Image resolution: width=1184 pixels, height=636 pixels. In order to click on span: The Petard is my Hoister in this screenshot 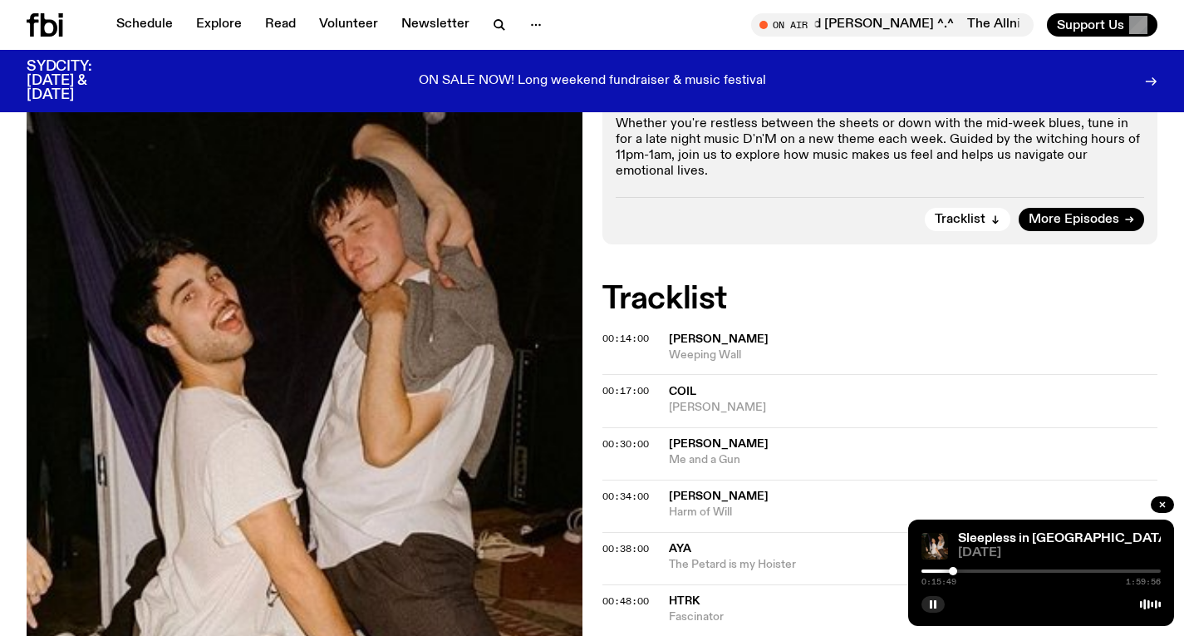, I will do `click(913, 564)`.